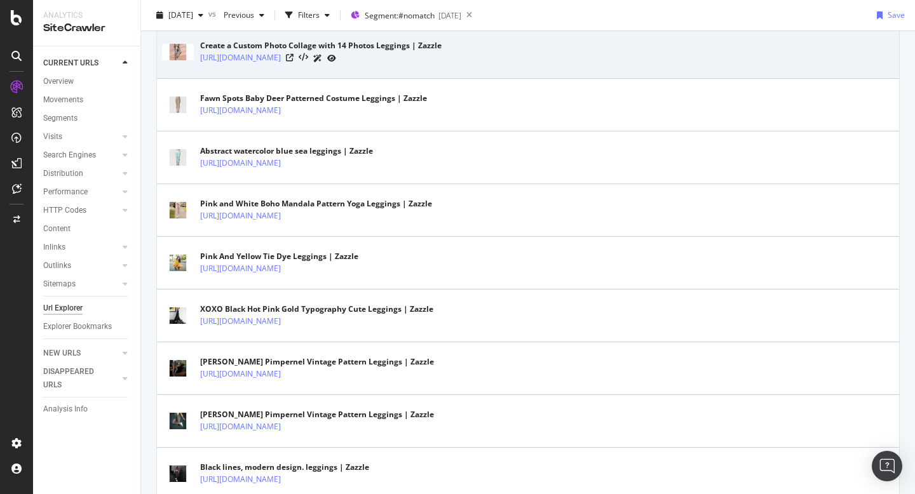 The image size is (915, 494). I want to click on a: Outlinks, so click(81, 266).